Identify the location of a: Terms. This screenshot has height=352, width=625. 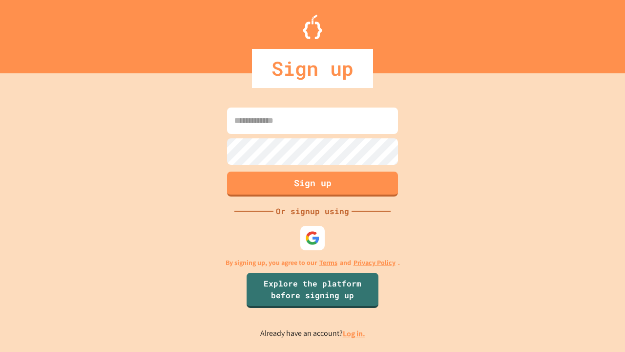
(328, 262).